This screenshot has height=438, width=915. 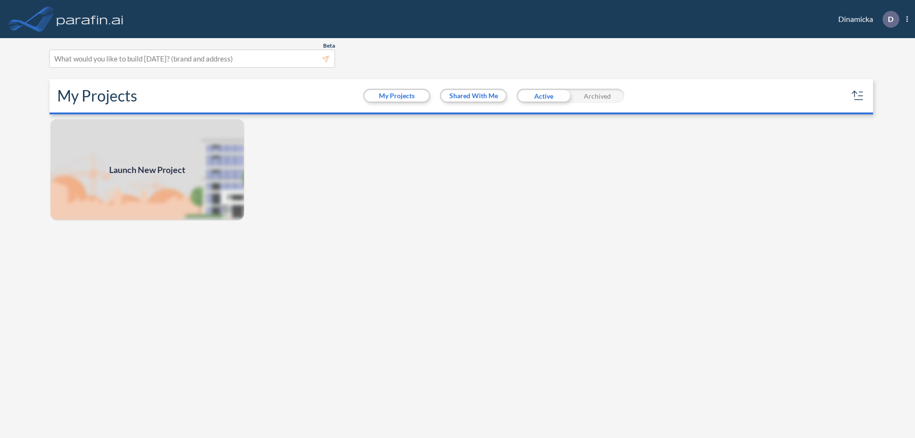 What do you see at coordinates (866, 19) in the screenshot?
I see `div: Dinamicka` at bounding box center [866, 19].